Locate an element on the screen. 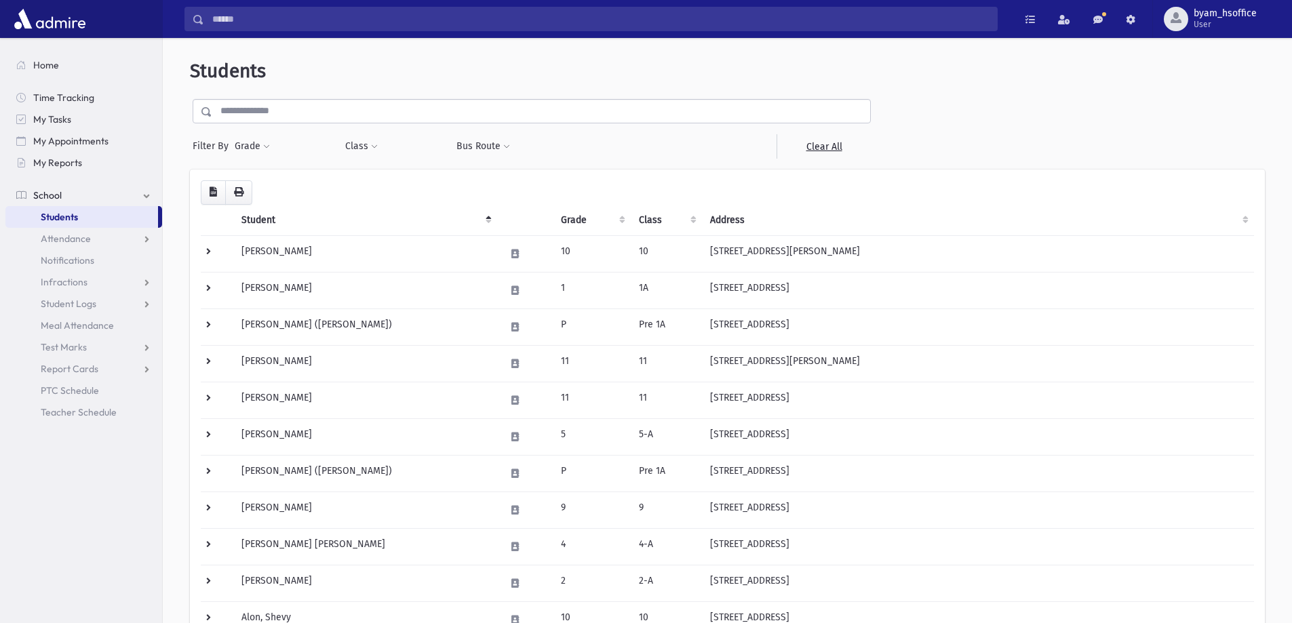 Image resolution: width=1292 pixels, height=623 pixels. span: byam_hsoffice is located at coordinates (1225, 14).